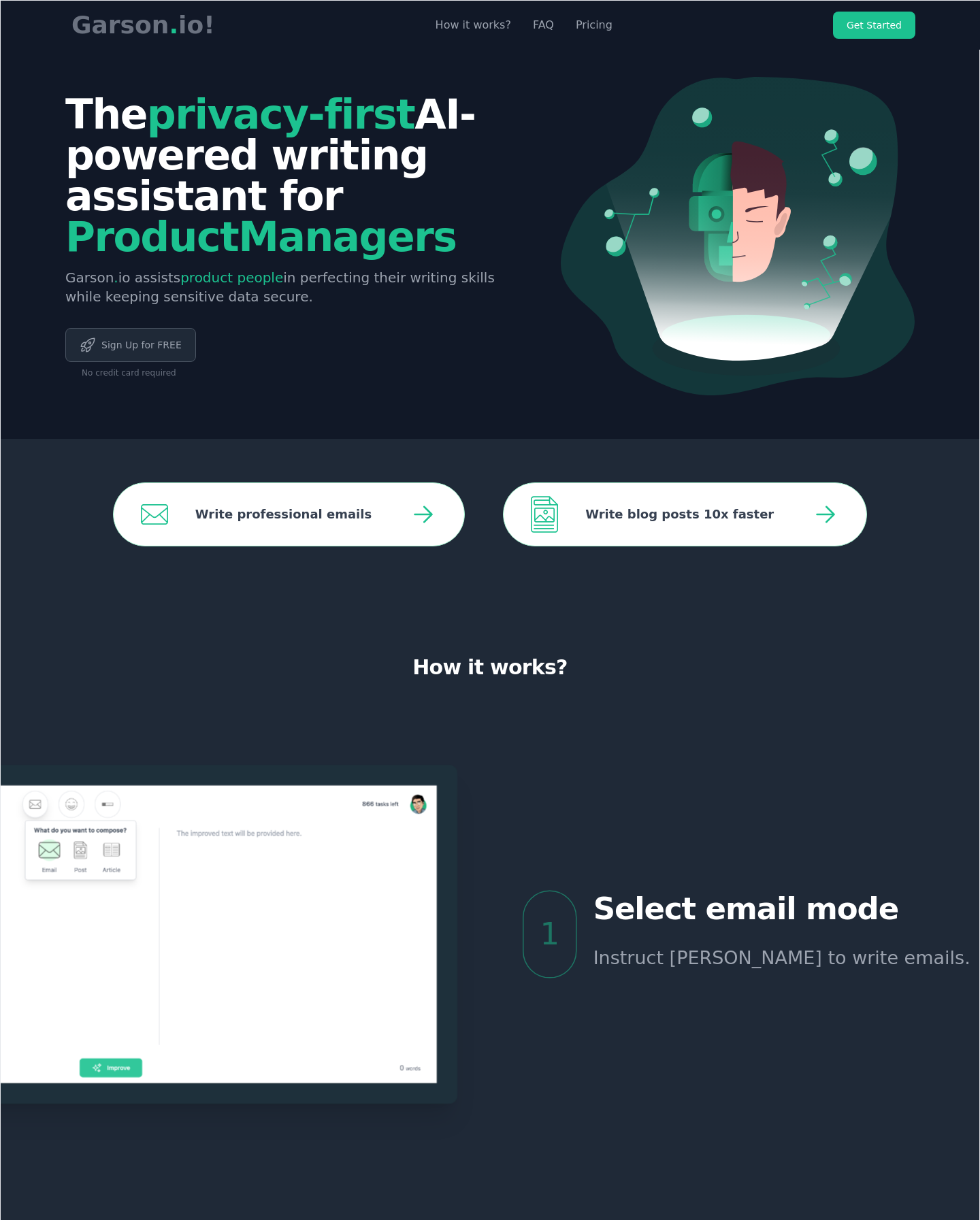 This screenshot has height=1220, width=980. I want to click on p: Garson io!, so click(140, 25).